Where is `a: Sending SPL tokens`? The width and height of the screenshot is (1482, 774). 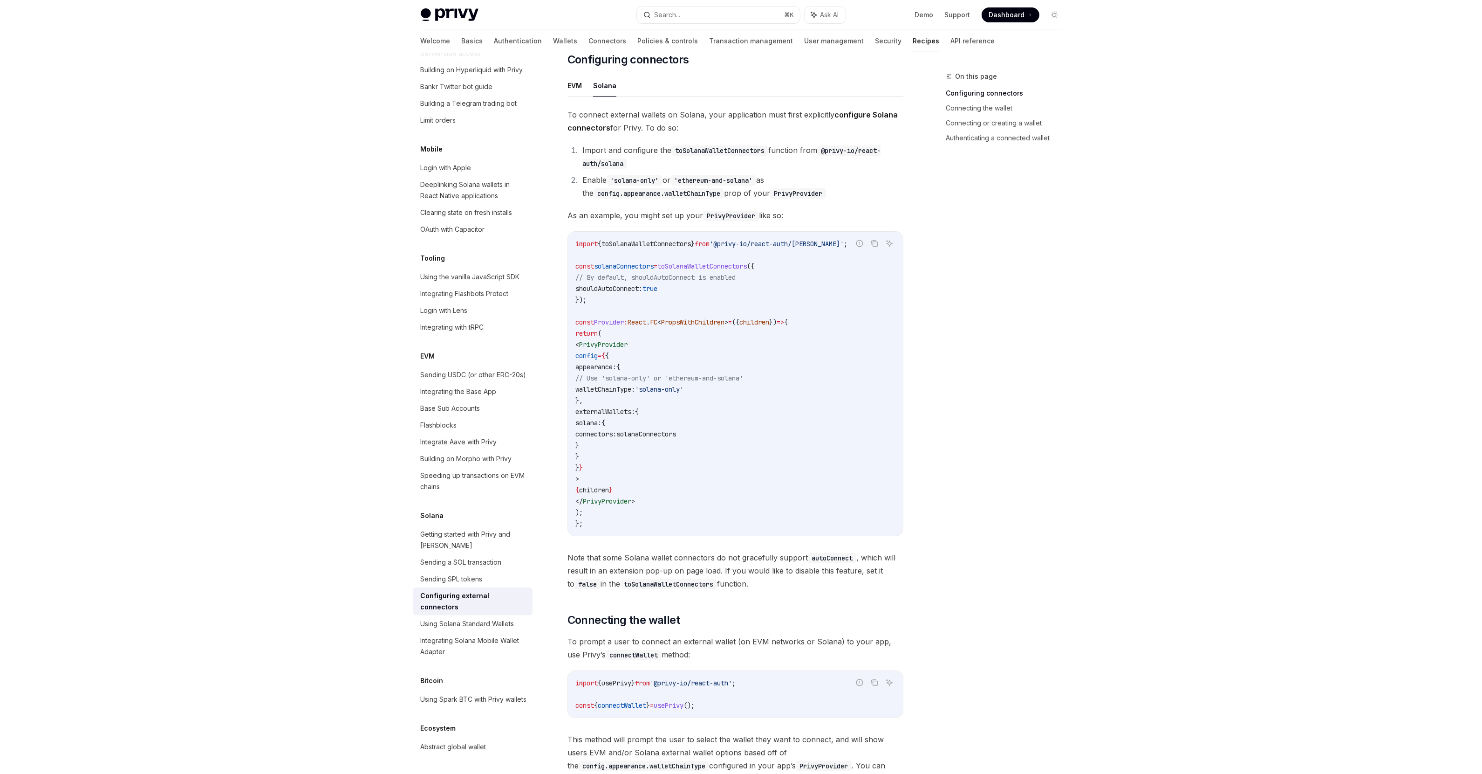 a: Sending SPL tokens is located at coordinates (473, 579).